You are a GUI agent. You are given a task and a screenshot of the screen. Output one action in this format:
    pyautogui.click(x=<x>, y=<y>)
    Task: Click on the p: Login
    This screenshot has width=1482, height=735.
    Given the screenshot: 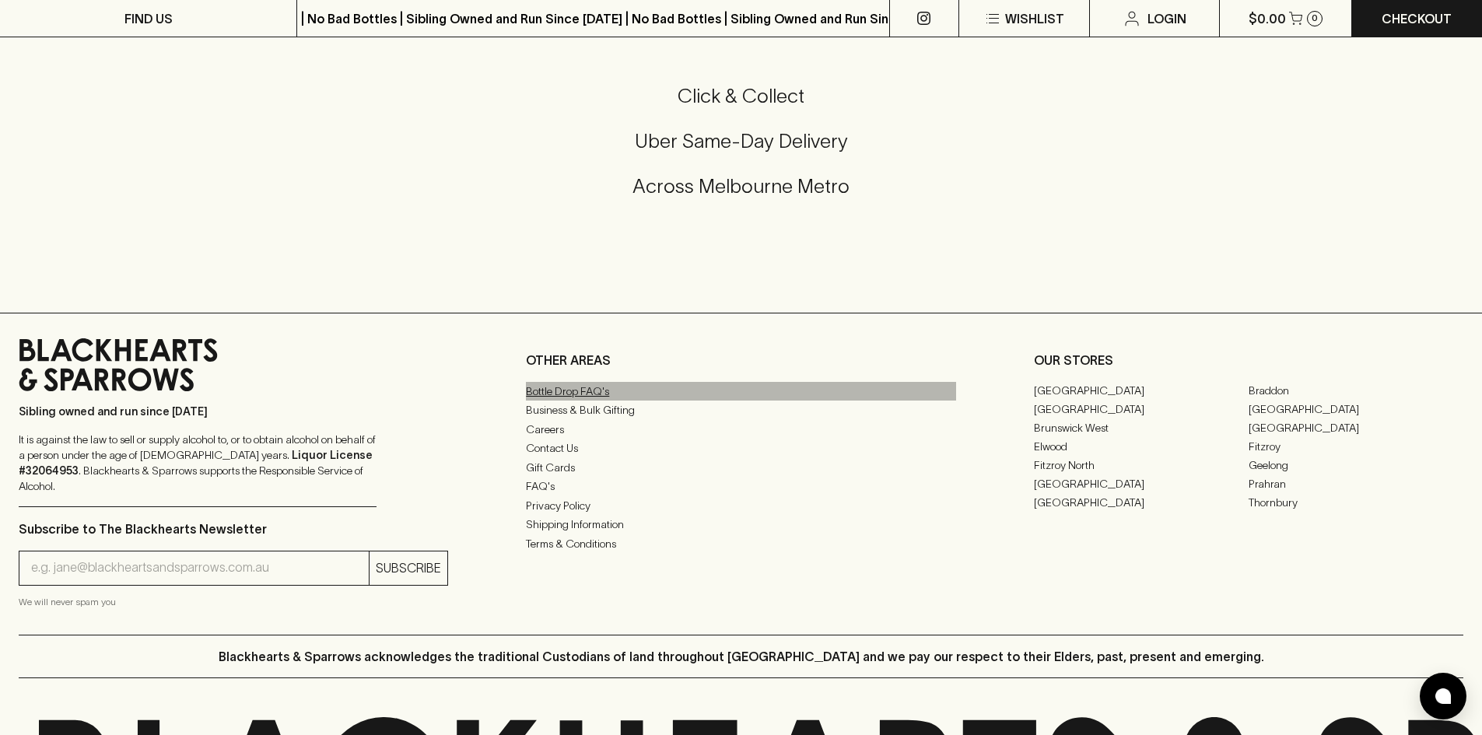 What is the action you would take?
    pyautogui.click(x=1167, y=19)
    